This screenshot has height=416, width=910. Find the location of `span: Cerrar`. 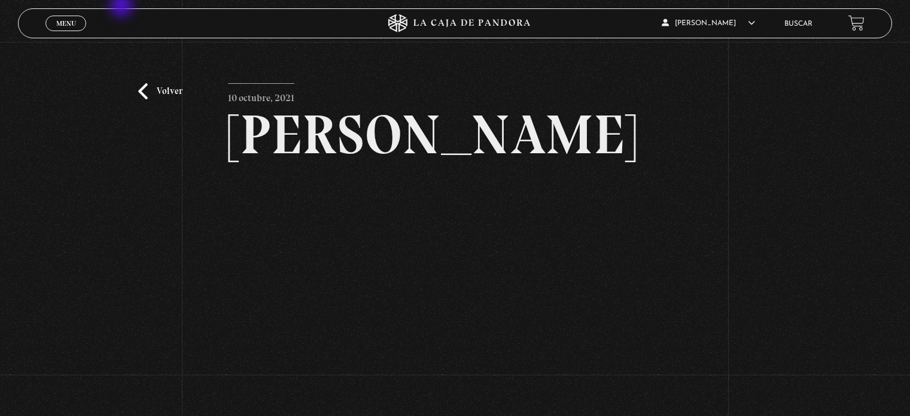

span: Cerrar is located at coordinates (66, 34).